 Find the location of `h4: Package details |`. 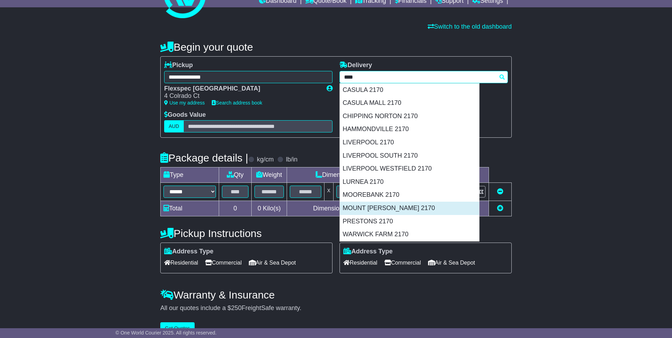

h4: Package details | is located at coordinates (204, 158).